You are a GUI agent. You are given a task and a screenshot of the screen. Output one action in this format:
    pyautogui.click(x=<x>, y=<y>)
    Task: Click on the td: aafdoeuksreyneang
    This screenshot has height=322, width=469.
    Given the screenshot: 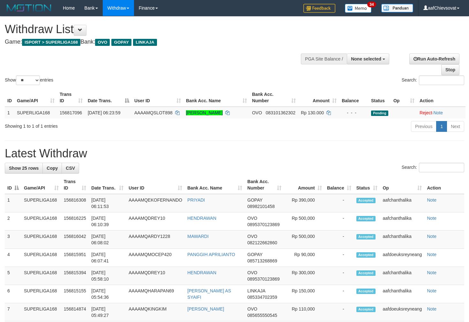 What is the action you would take?
    pyautogui.click(x=402, y=258)
    